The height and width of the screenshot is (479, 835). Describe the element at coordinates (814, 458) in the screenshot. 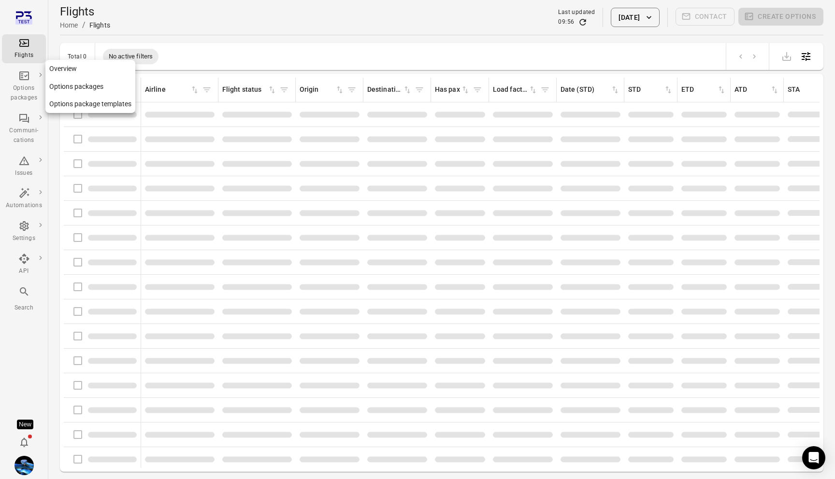

I see `div: Open Intercom Messenger` at that location.